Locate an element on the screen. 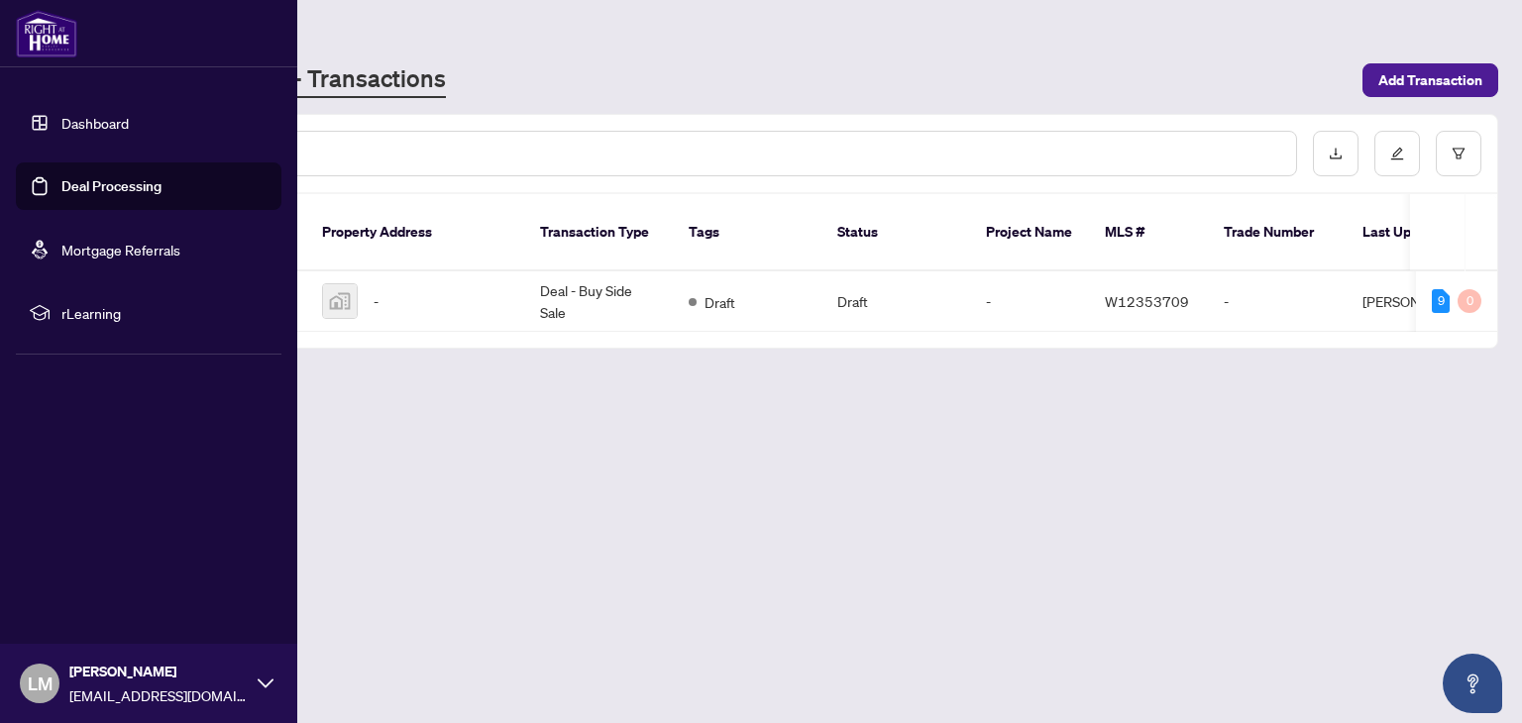 Image resolution: width=1522 pixels, height=723 pixels. span: Draft is located at coordinates (719, 302).